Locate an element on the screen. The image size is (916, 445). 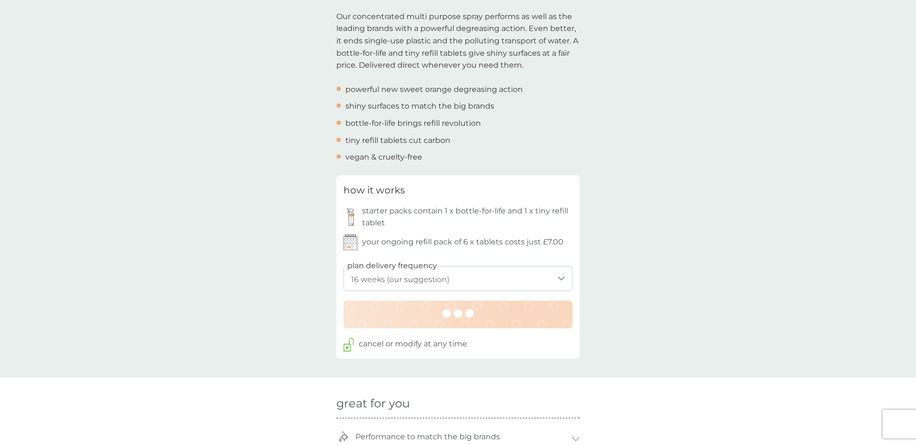
h3: how it works is located at coordinates (374, 190).